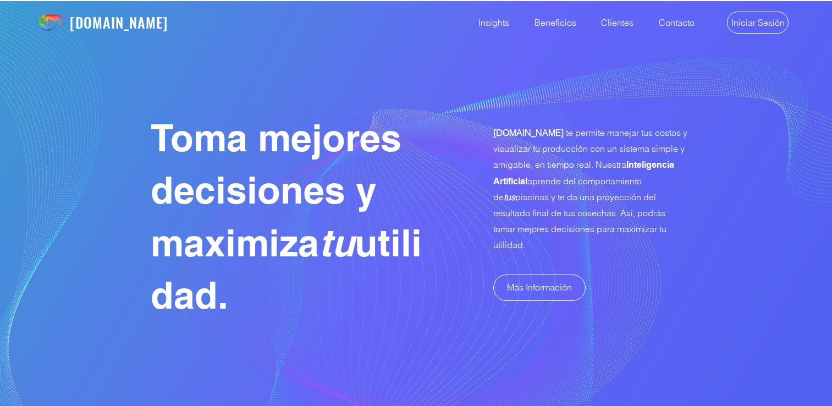  What do you see at coordinates (590, 189) in the screenshot?
I see `span: te permite manejar tus costos y visualizar tu producción con un sistema simple y amigable, en tie...` at bounding box center [590, 189].